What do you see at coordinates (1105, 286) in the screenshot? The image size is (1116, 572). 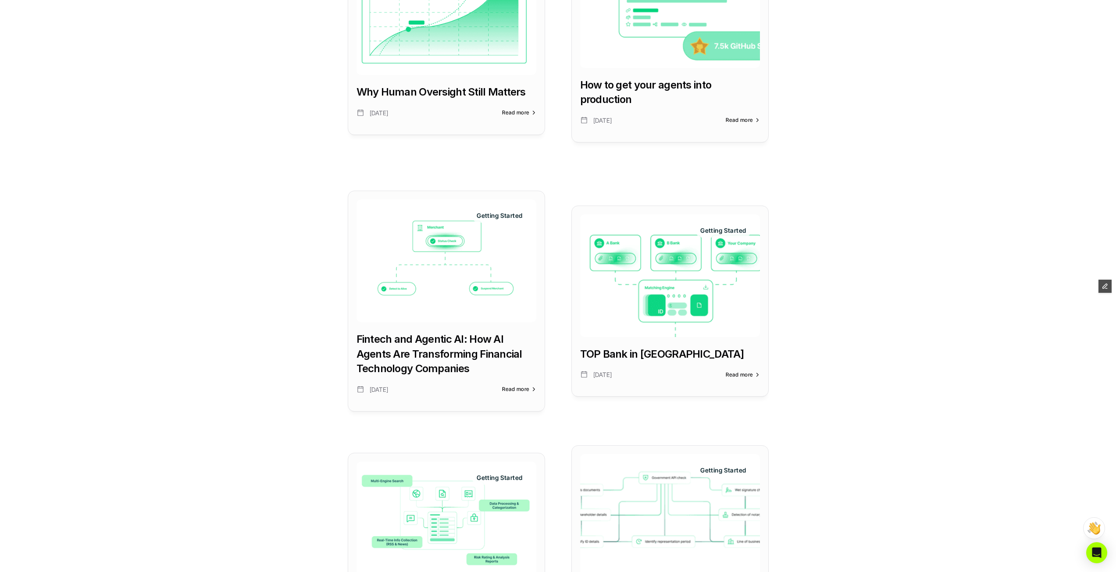 I see `button: Edit Framer Content` at bounding box center [1105, 286].